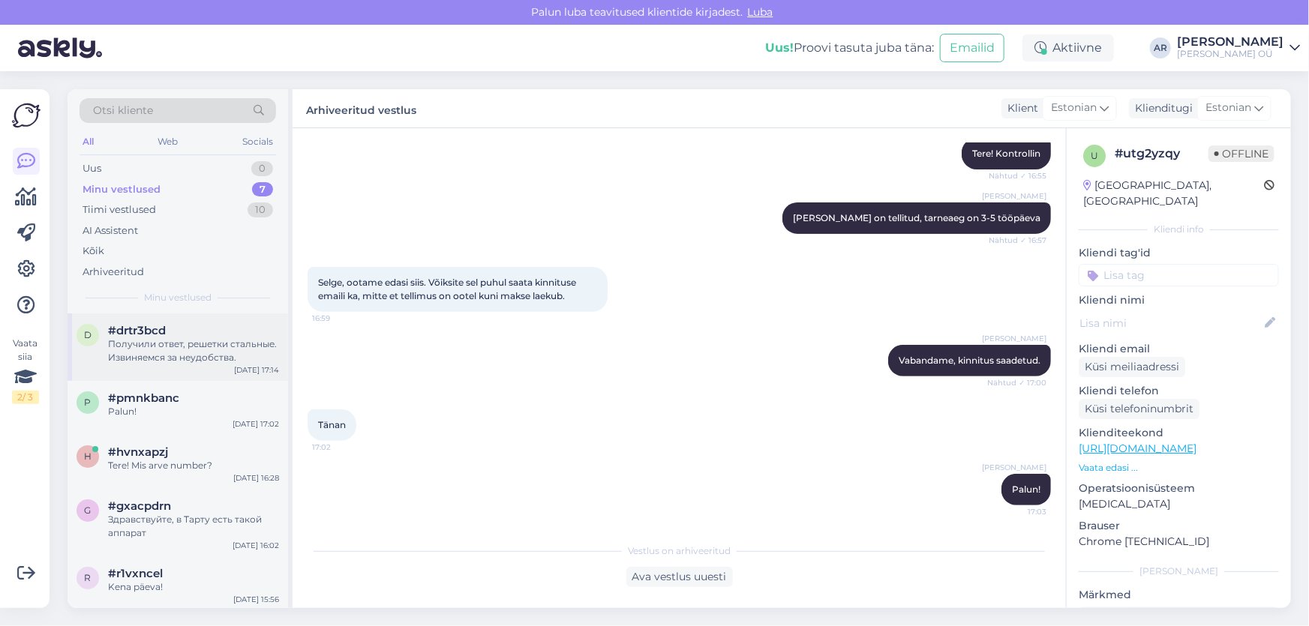  What do you see at coordinates (1019, 108) in the screenshot?
I see `div: Klient` at bounding box center [1019, 108].